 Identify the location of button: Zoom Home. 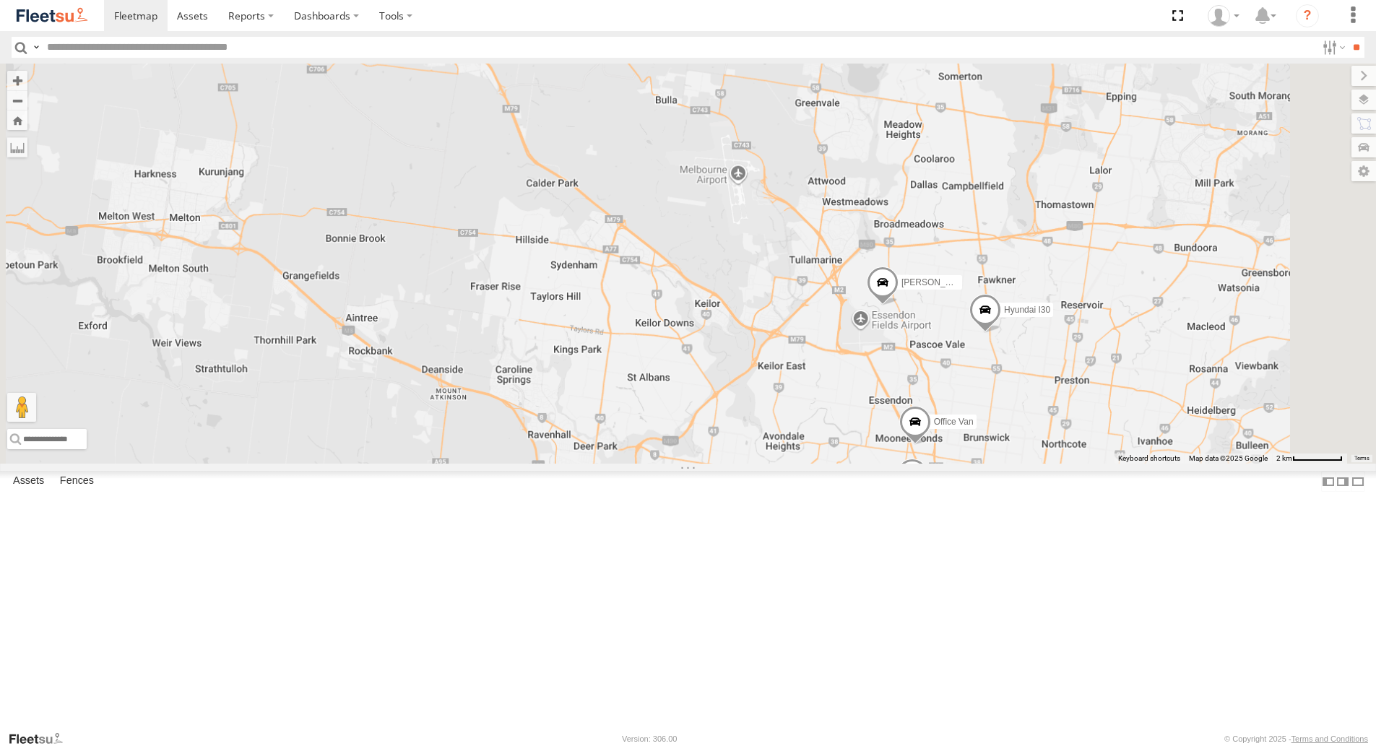
(17, 120).